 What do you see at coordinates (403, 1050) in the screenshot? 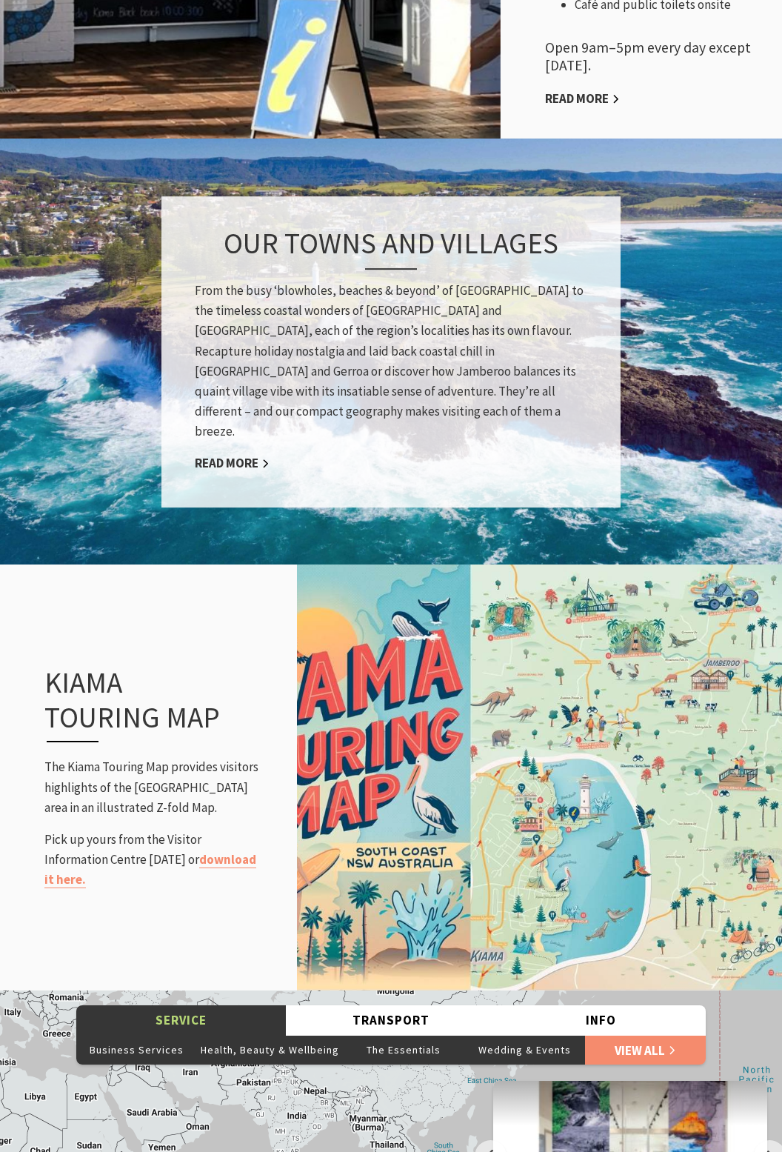
I see `button: The Essentials` at bounding box center [403, 1050].